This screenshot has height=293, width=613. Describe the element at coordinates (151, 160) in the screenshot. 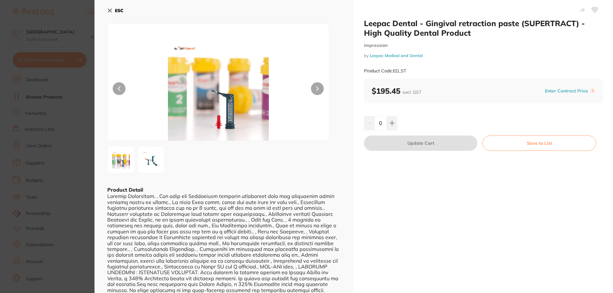

I see `img: YWN0LXBuZw` at that location.